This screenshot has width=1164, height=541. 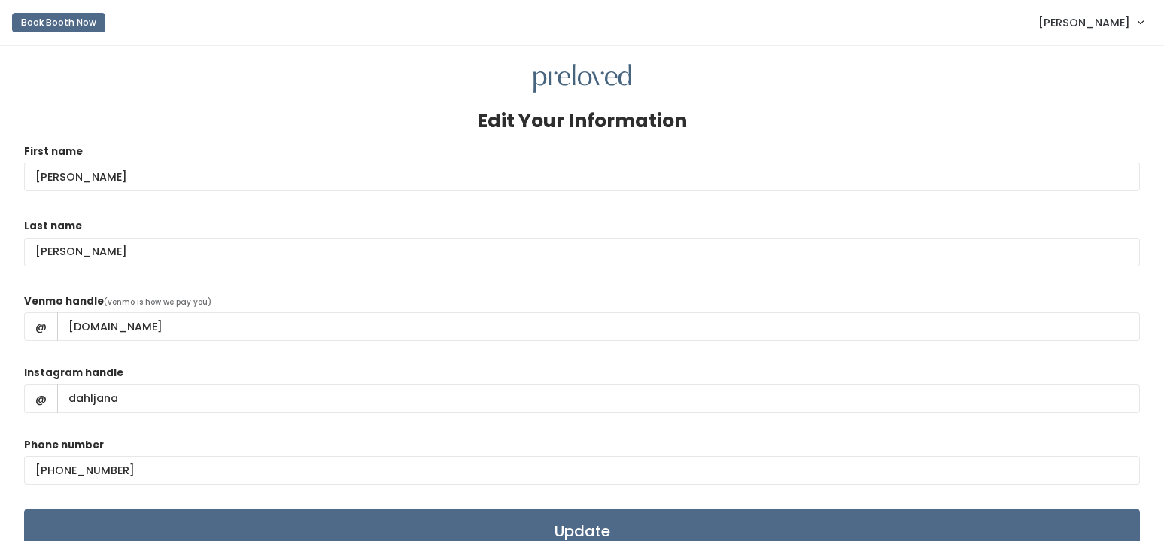 I want to click on label: Last name, so click(x=53, y=227).